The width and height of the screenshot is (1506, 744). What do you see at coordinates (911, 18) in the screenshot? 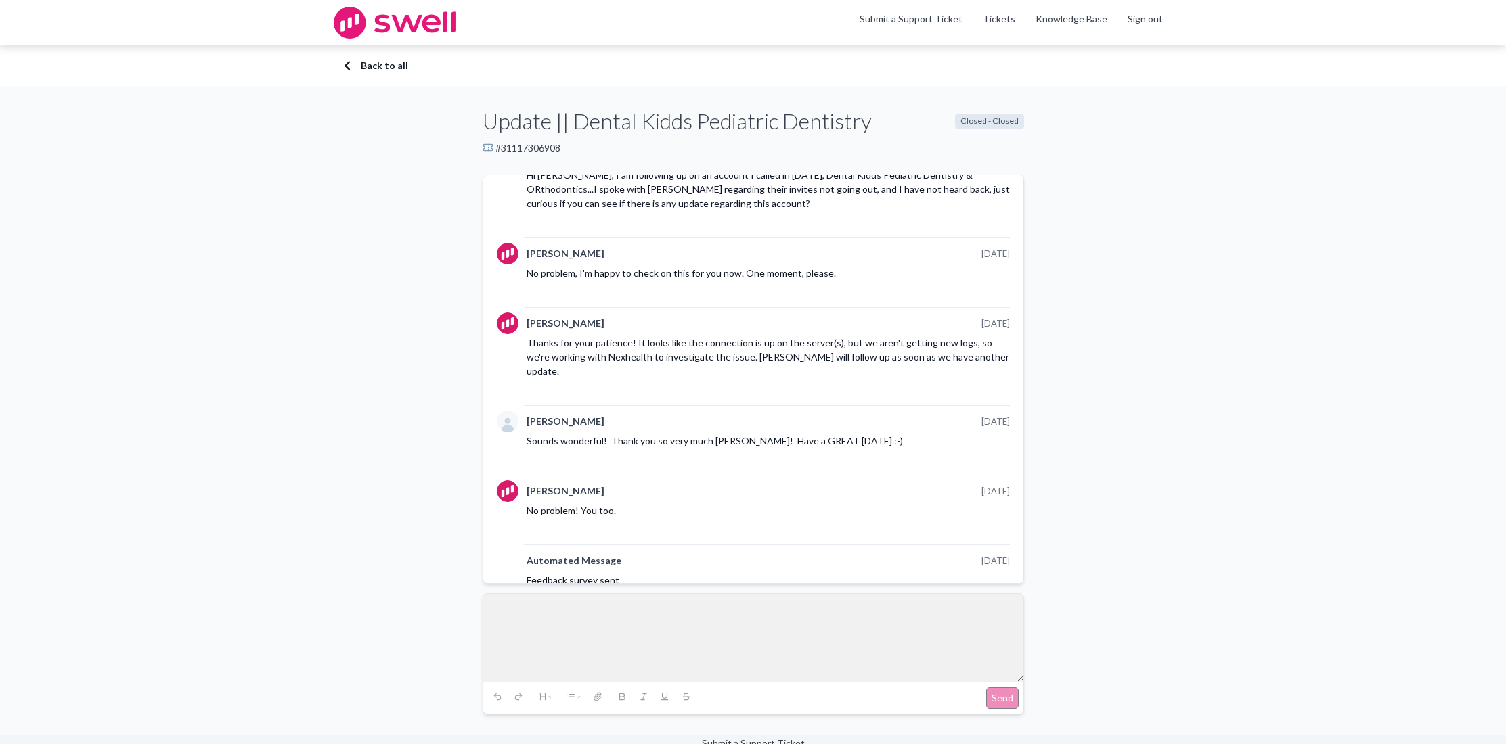
I see `a: Submit a Support Ticket` at bounding box center [911, 18].